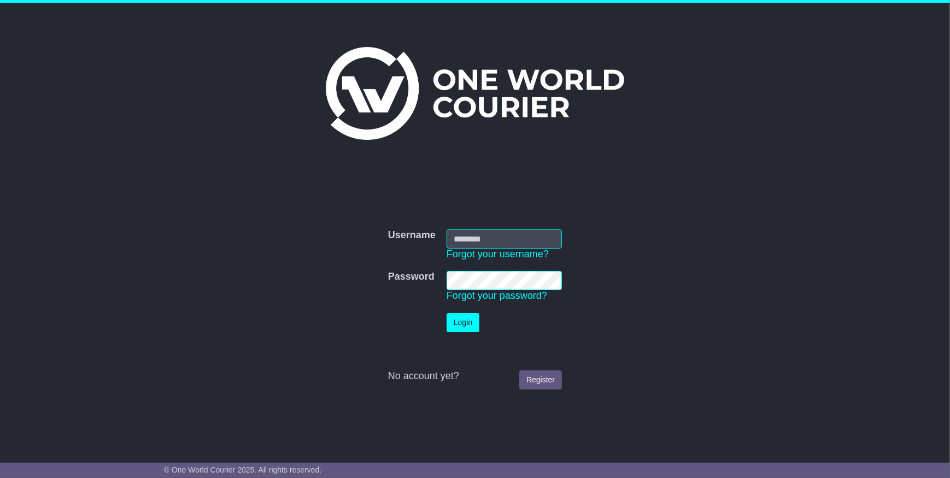 The image size is (950, 478). Describe the element at coordinates (463, 322) in the screenshot. I see `button: Login` at that location.